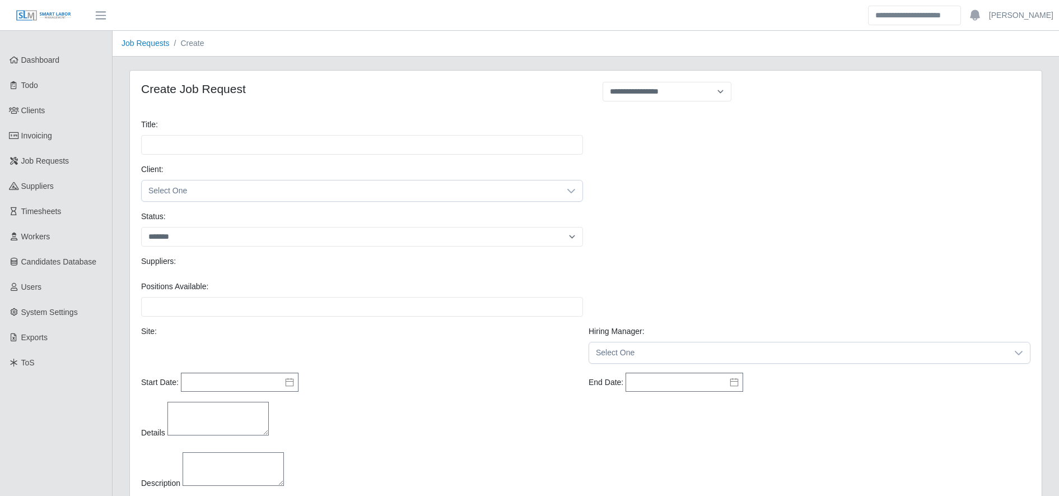 The width and height of the screenshot is (1059, 496). What do you see at coordinates (36, 236) in the screenshot?
I see `span: Workers` at bounding box center [36, 236].